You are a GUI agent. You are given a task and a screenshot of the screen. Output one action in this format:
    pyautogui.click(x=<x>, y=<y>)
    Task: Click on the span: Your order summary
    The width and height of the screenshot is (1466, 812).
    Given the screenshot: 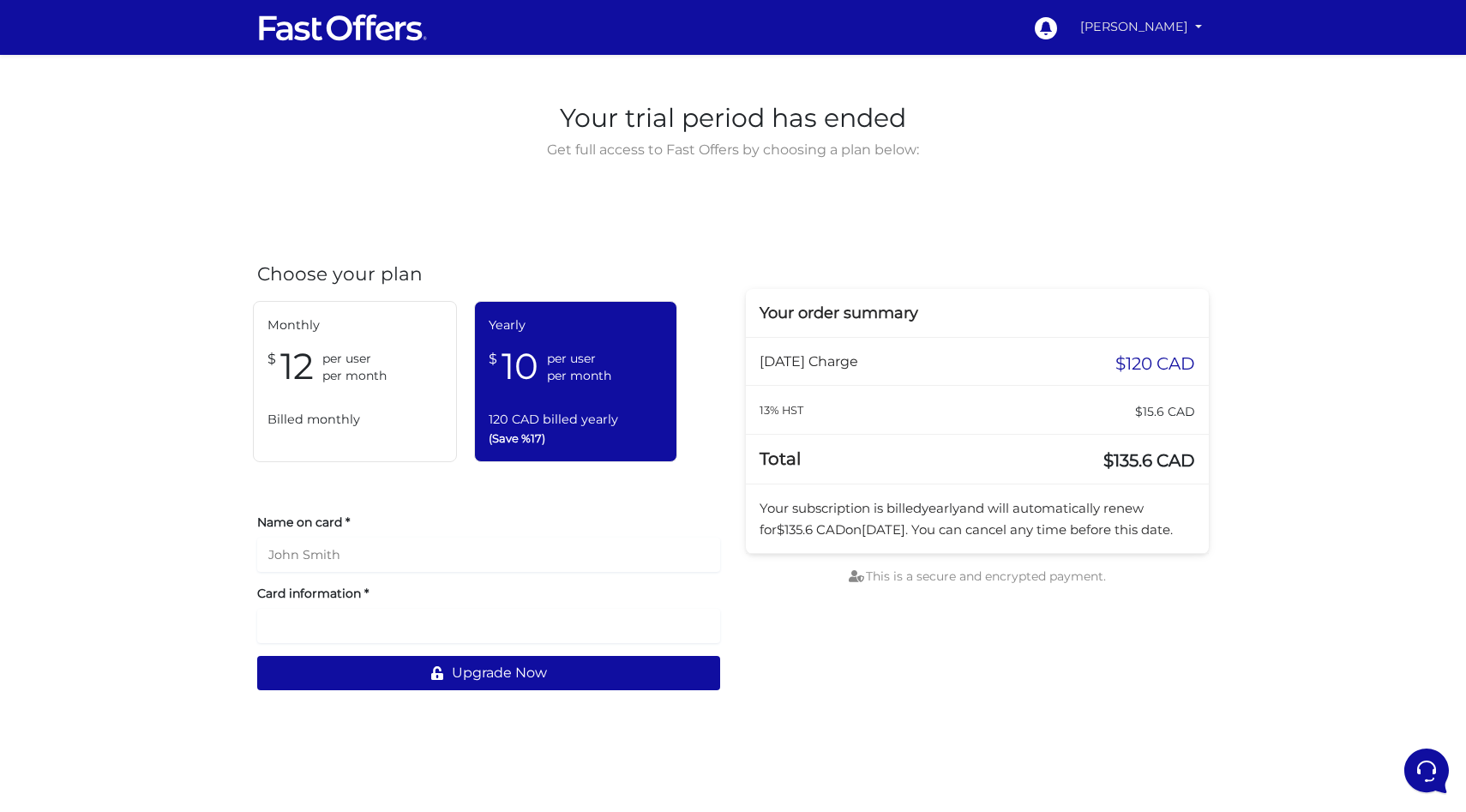 What is the action you would take?
    pyautogui.click(x=839, y=313)
    